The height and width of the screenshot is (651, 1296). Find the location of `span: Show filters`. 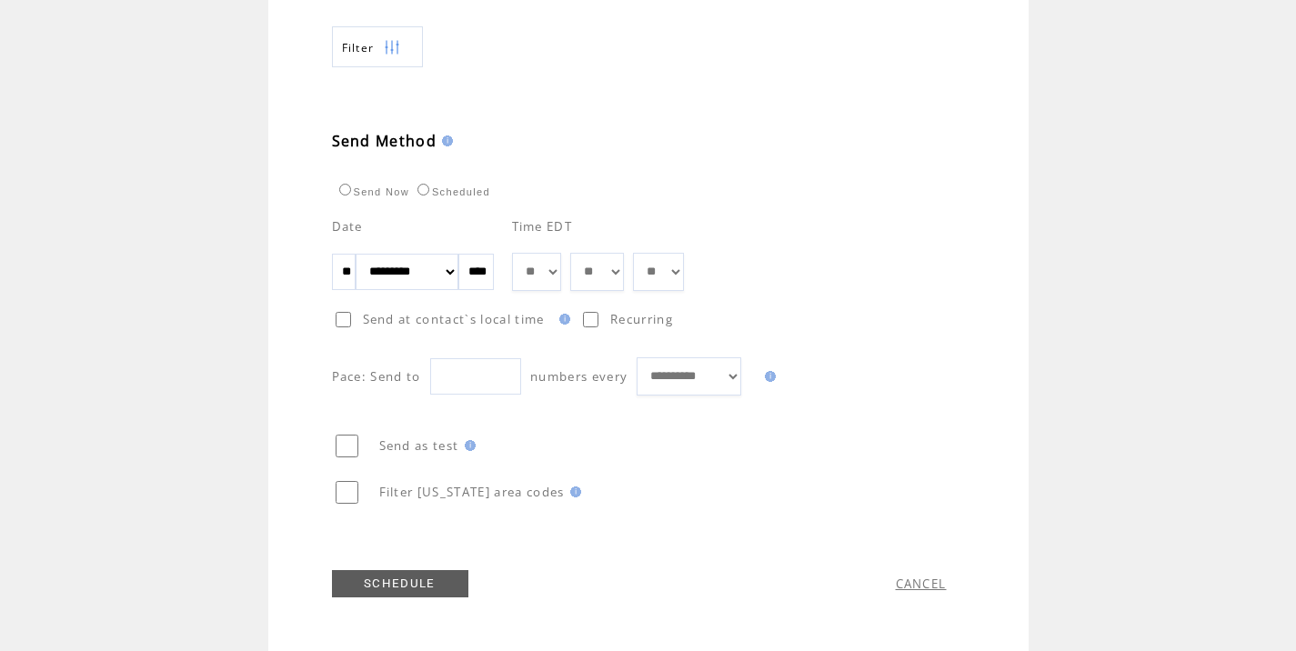

span: Show filters is located at coordinates (358, 47).